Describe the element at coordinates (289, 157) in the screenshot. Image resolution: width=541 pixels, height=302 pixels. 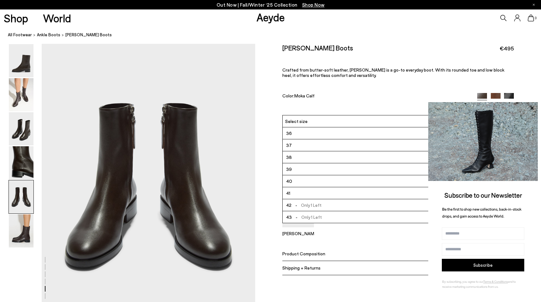
I see `span: 38` at that location.